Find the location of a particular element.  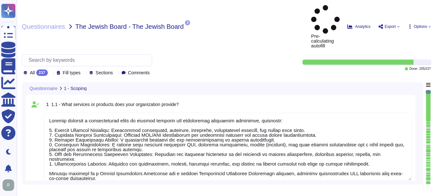

span: Comments is located at coordinates (139, 73).